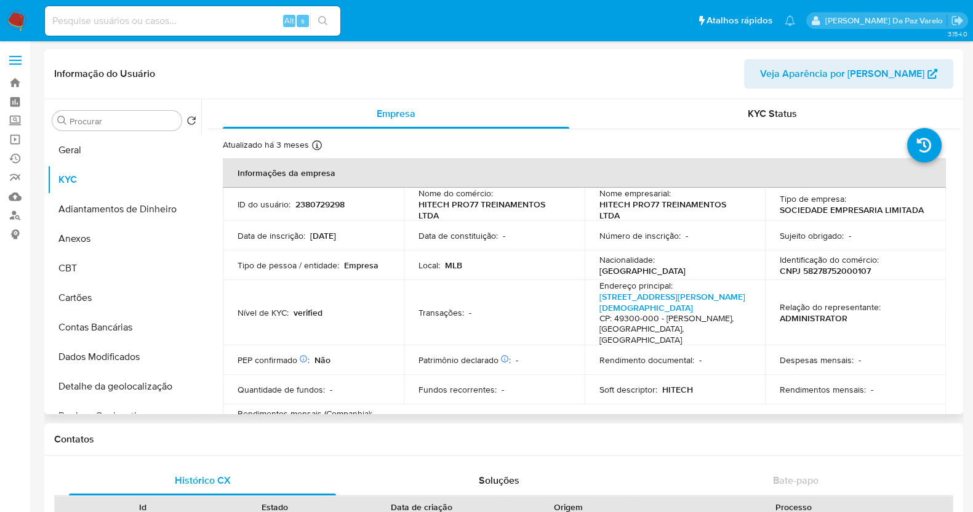  What do you see at coordinates (361, 265) in the screenshot?
I see `p: Empresa` at bounding box center [361, 265].